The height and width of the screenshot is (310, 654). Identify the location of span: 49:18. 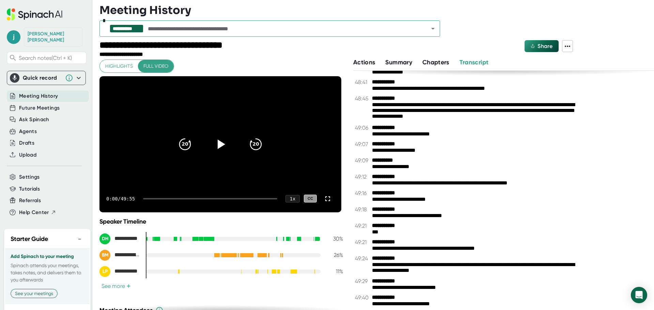
(362, 209).